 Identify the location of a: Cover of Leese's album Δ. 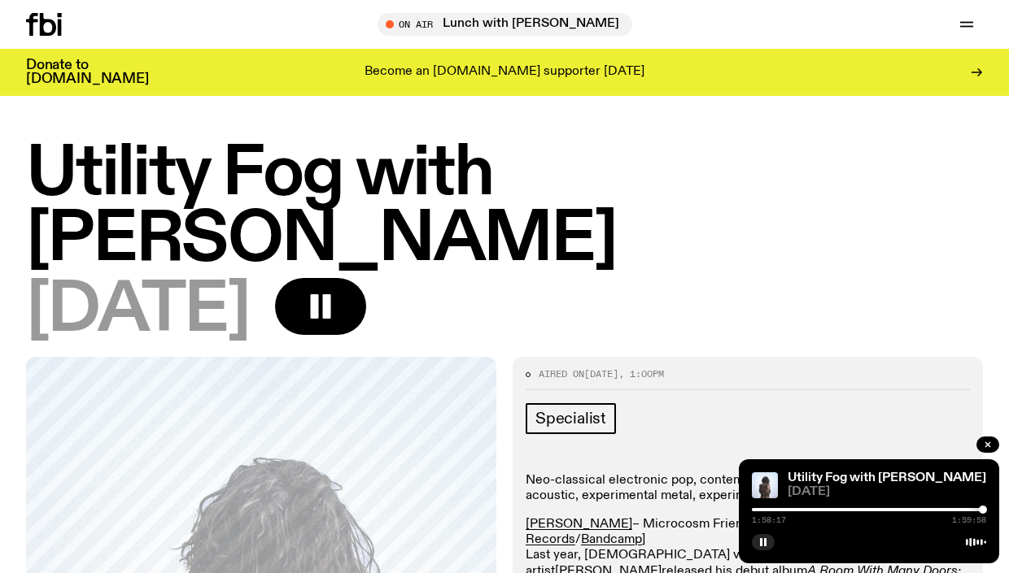
(765, 486).